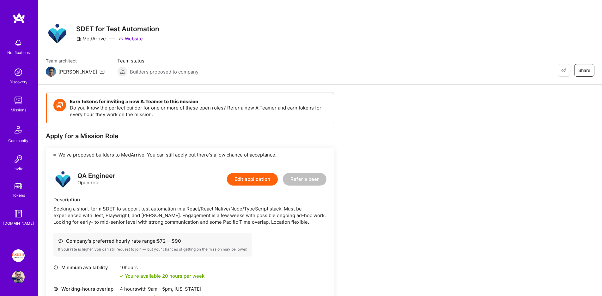  What do you see at coordinates (160, 289) in the screenshot?
I see `span: 9am - 5pm ,` at bounding box center [160, 289].